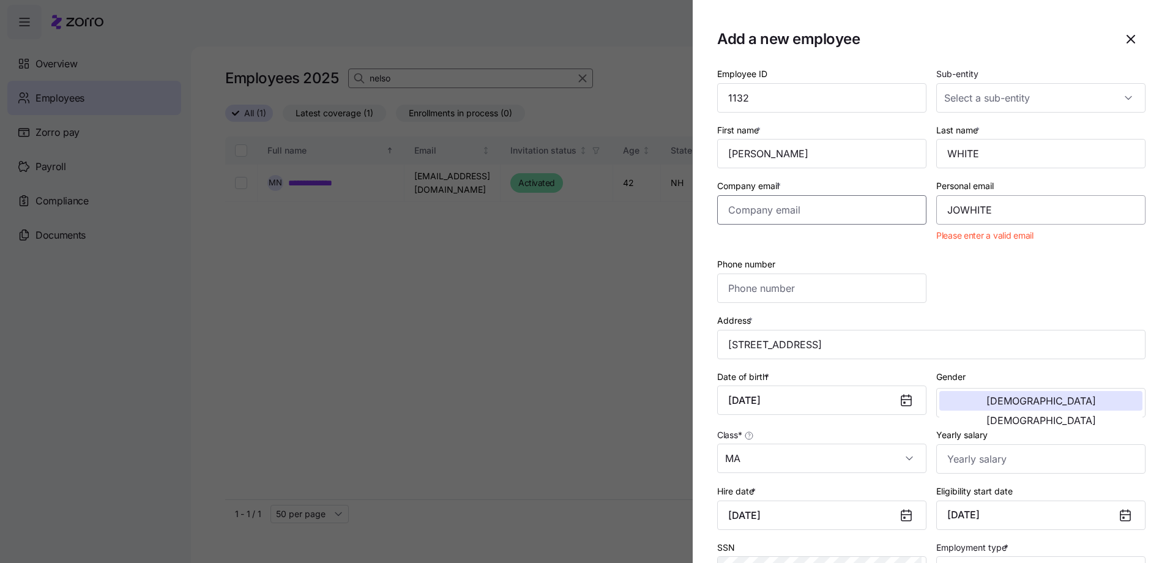 The height and width of the screenshot is (563, 1170). Describe the element at coordinates (822, 154) in the screenshot. I see `input: First name` at that location.